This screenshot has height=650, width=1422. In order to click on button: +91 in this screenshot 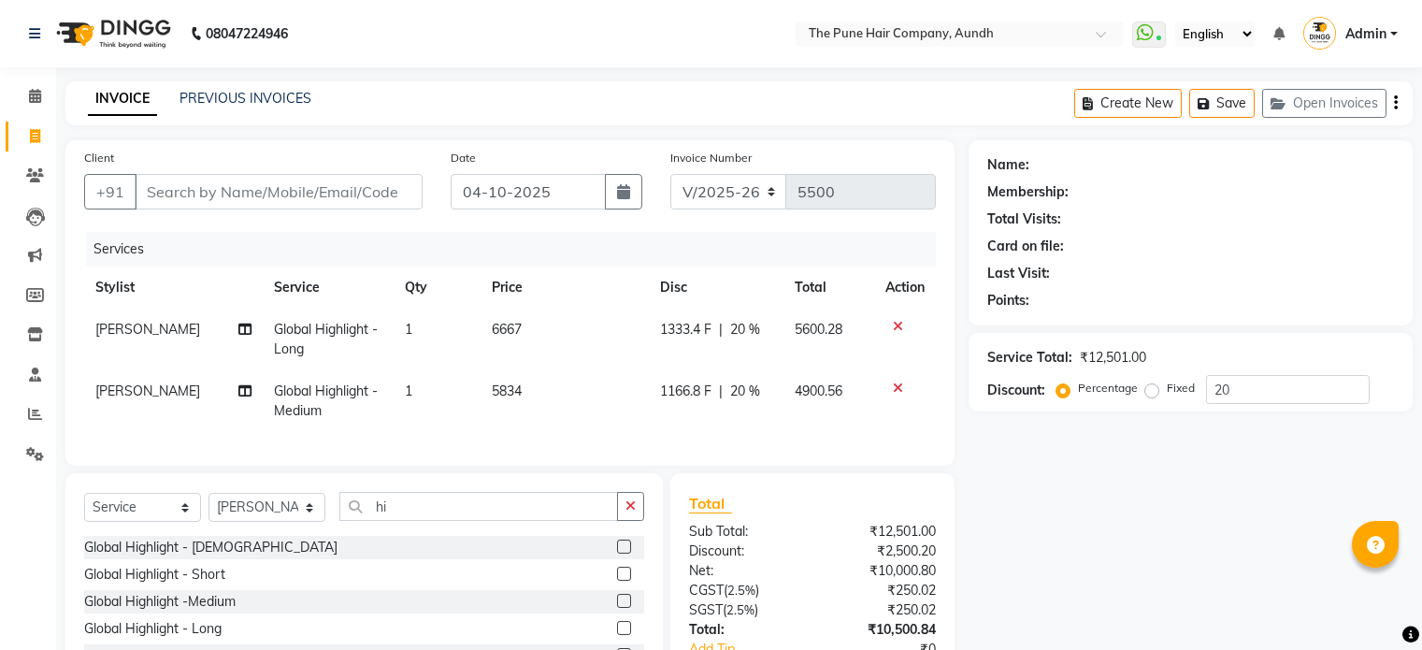, I will do `click(110, 192)`.